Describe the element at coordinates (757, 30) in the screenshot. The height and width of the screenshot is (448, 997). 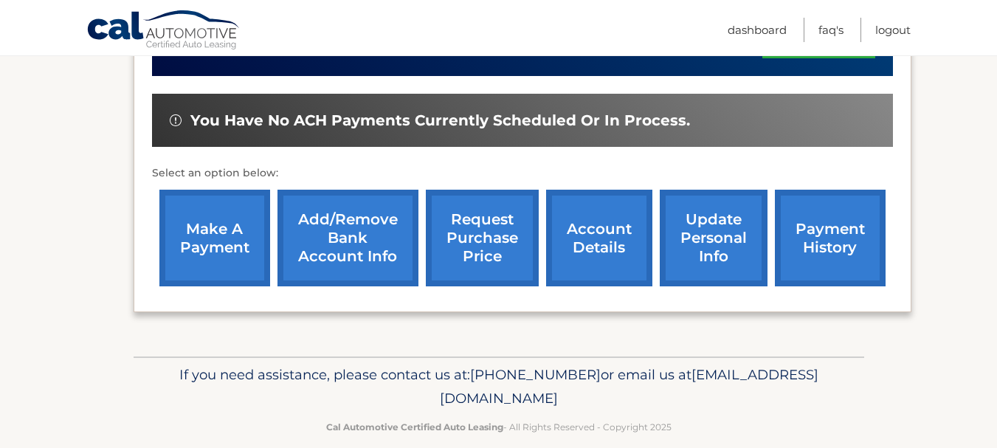
I see `a: Dashboard` at that location.